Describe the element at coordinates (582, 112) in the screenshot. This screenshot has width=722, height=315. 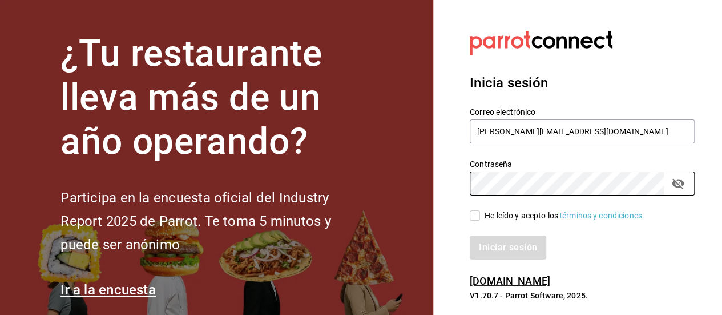
I see `label: Correo electrónico` at that location.